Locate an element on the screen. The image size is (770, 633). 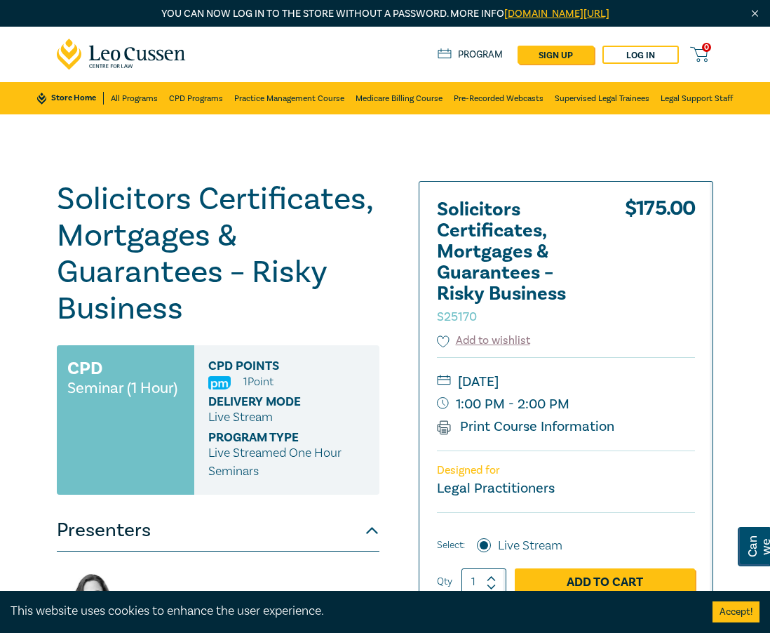
a: All Programs is located at coordinates (134, 98).